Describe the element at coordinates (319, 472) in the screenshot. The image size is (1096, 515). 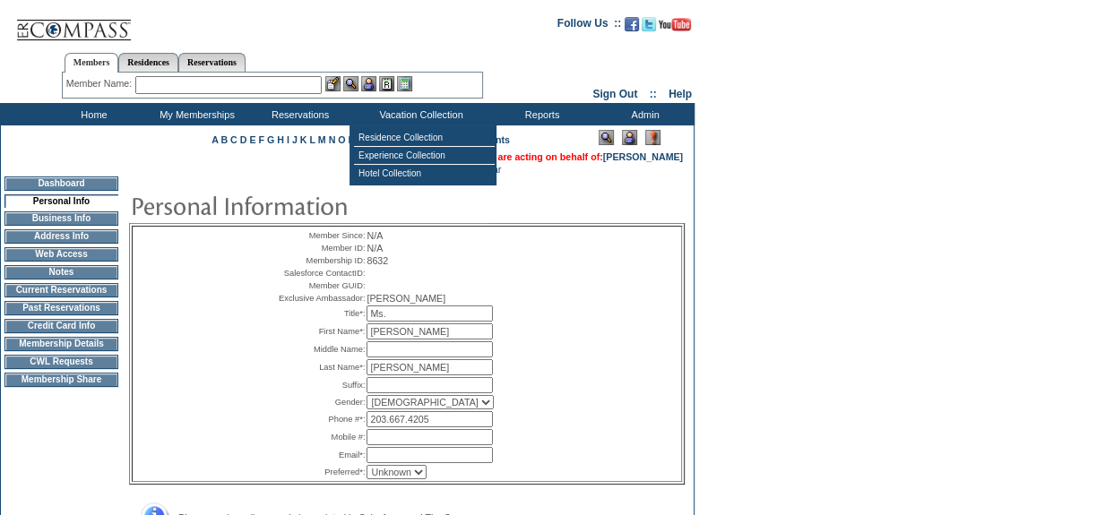
I see `td: Preferred*:` at that location.